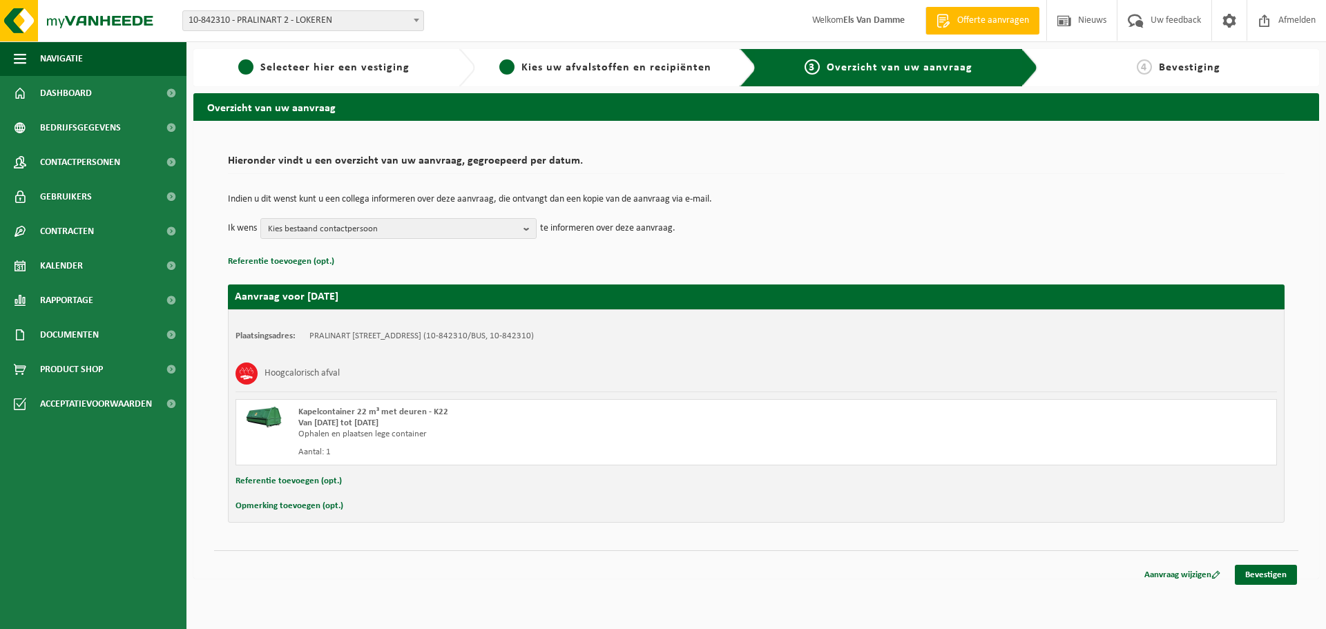 This screenshot has height=629, width=1326. What do you see at coordinates (399, 229) in the screenshot?
I see `button: Kies bestaand contactpersoon` at bounding box center [399, 229].